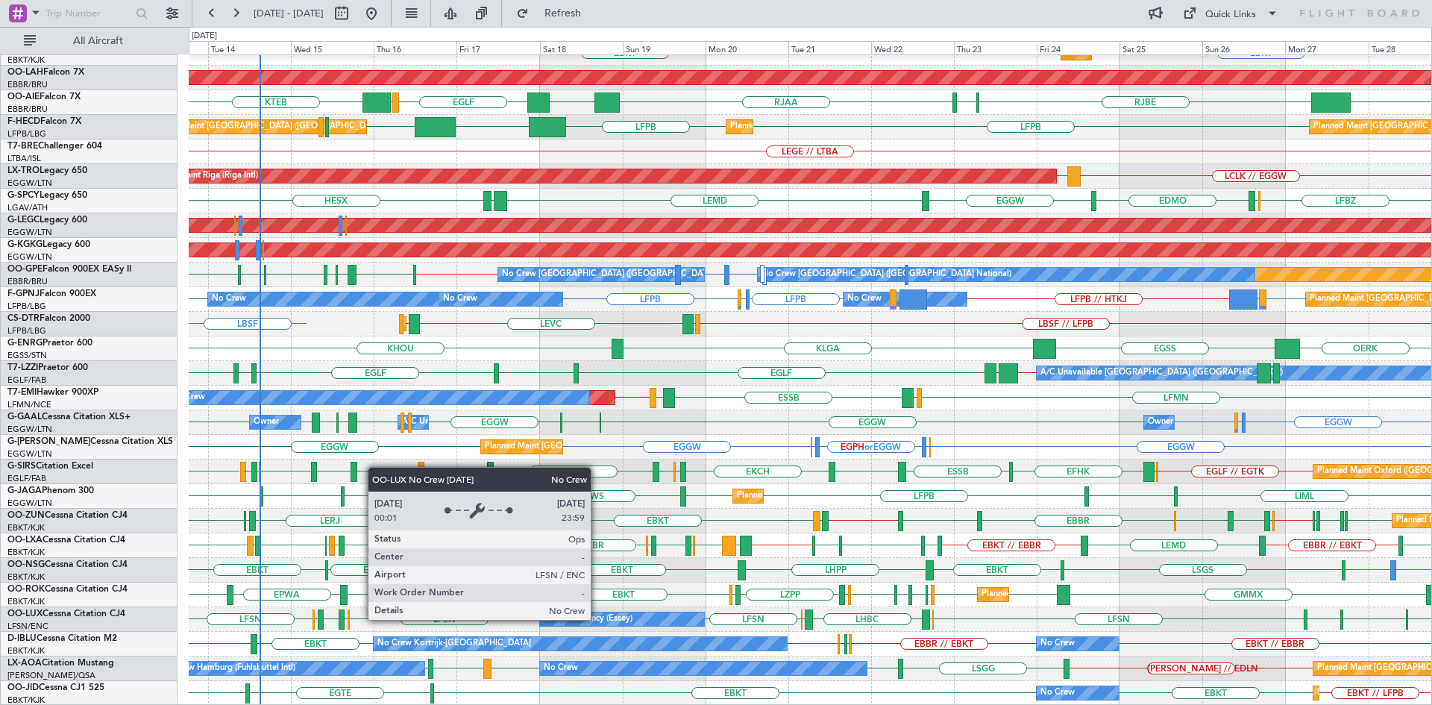 The image size is (1432, 705). Describe the element at coordinates (497, 48) in the screenshot. I see `div: Fri 17` at that location.